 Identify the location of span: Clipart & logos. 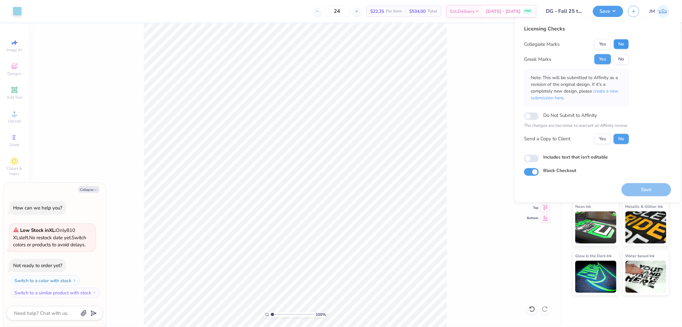
(14, 171).